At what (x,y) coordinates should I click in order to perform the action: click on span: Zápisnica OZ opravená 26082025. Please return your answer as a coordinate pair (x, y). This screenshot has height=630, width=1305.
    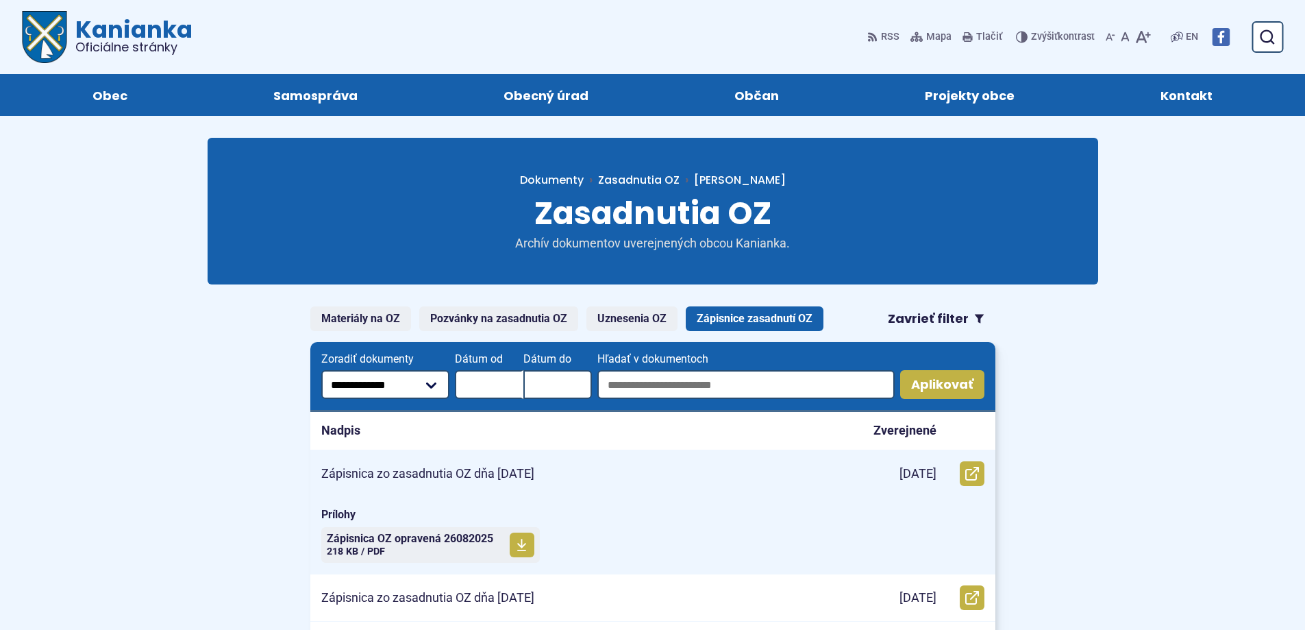
    Looking at the image, I should click on (410, 539).